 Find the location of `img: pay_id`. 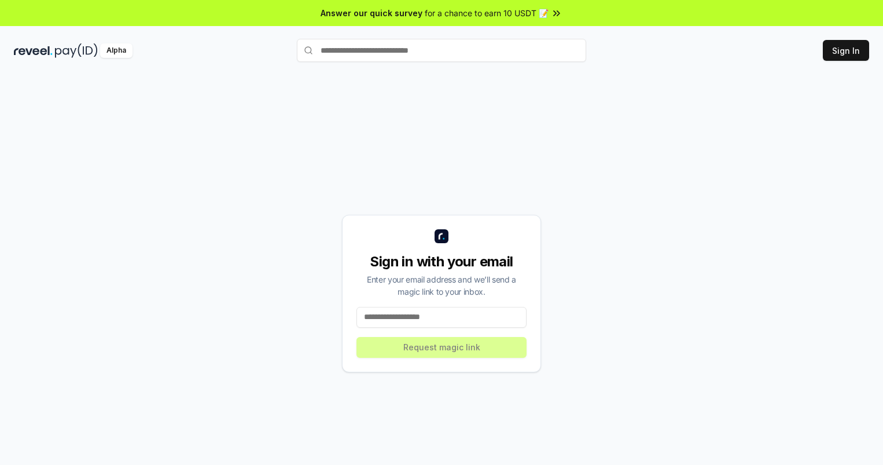

img: pay_id is located at coordinates (76, 50).